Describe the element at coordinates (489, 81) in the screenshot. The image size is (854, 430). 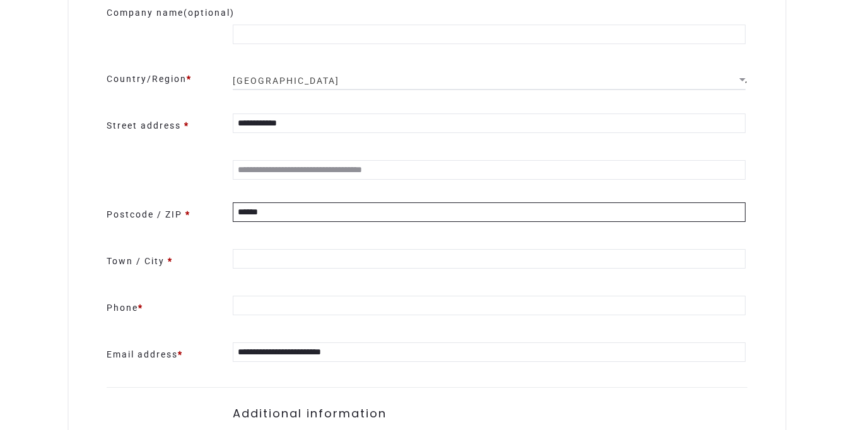
I see `span: Netherlands` at that location.